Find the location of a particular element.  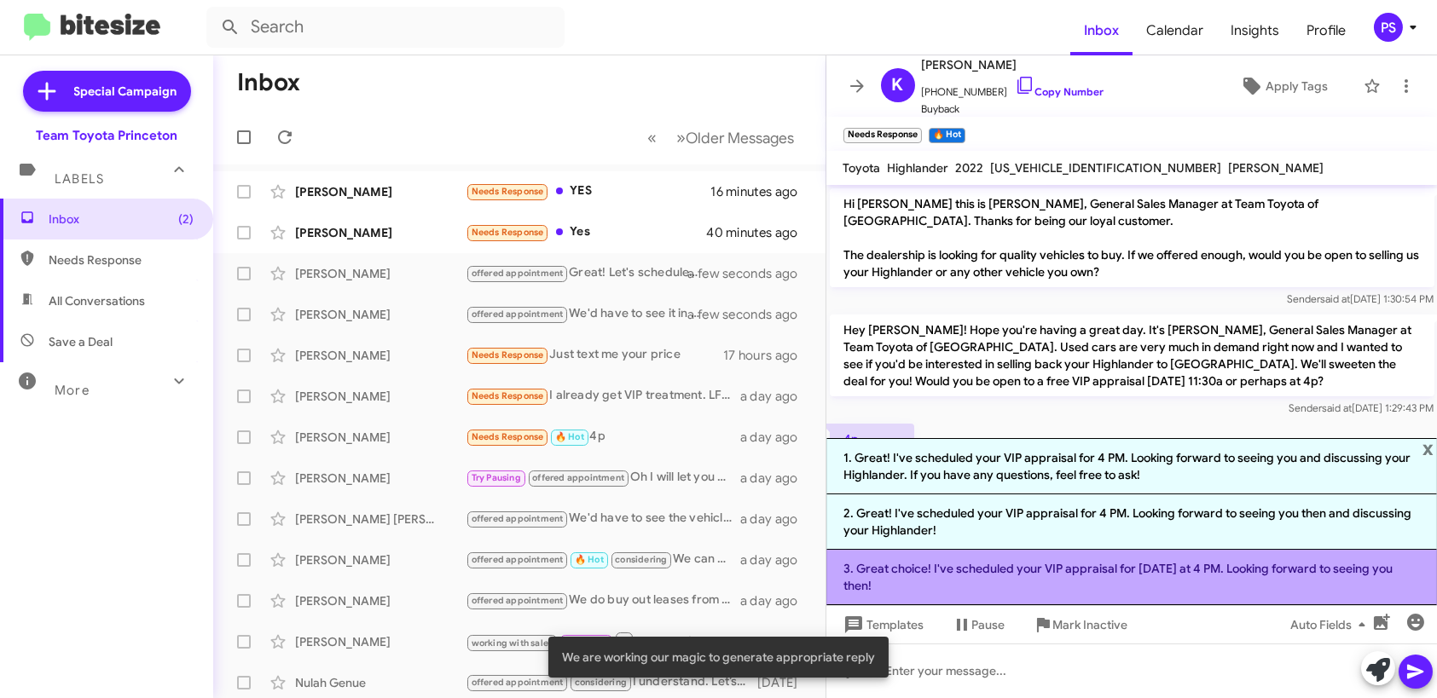

span: We are working our magic to generate appropriate reply is located at coordinates (718, 657).